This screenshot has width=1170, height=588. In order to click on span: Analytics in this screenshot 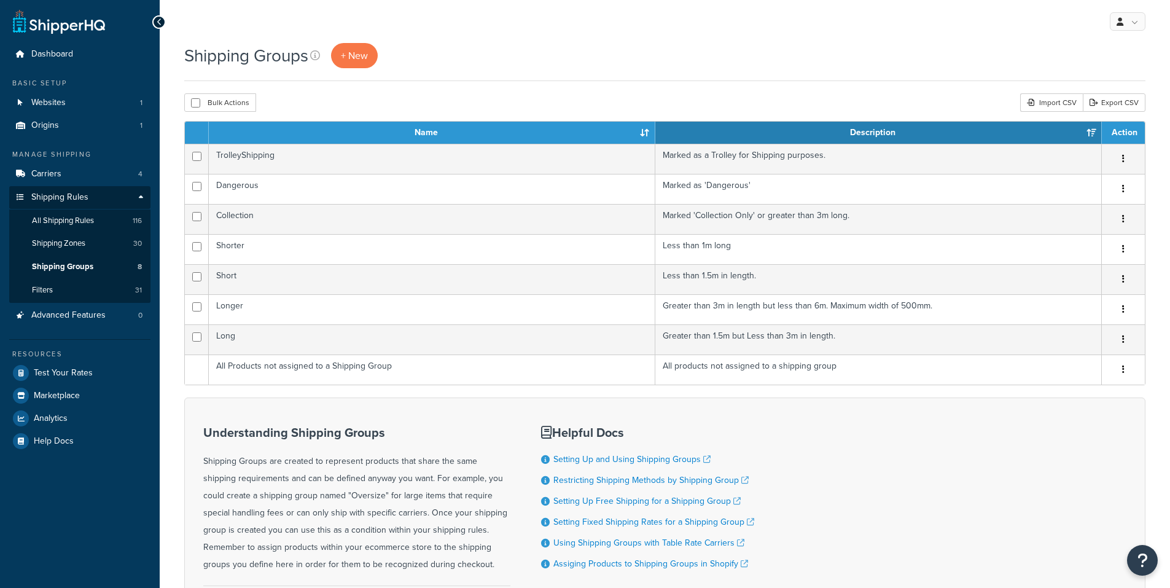, I will do `click(50, 418)`.